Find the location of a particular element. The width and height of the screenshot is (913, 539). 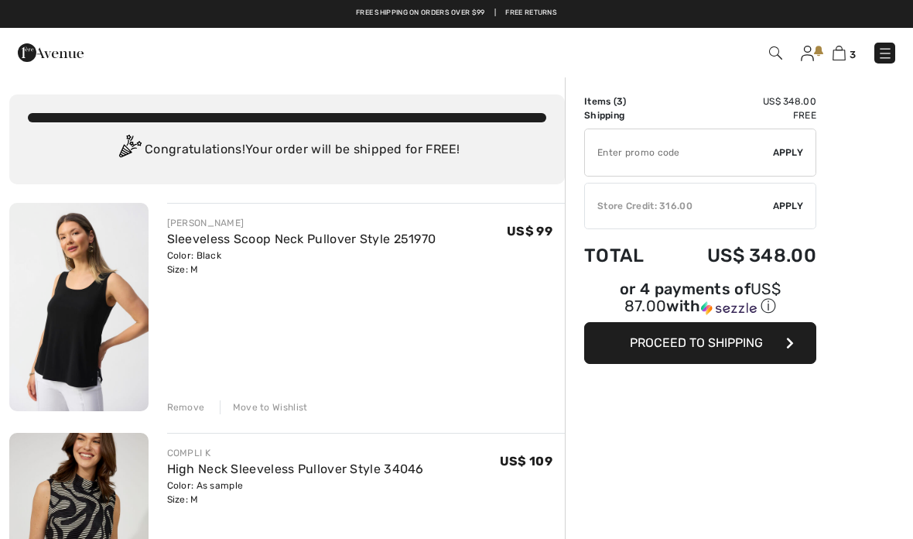

button: Proceed to Shipping is located at coordinates (700, 343).